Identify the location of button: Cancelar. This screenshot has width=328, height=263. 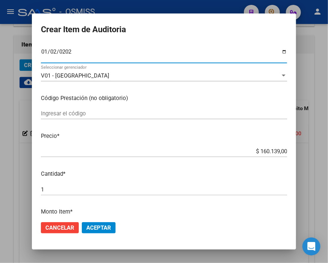
(60, 228).